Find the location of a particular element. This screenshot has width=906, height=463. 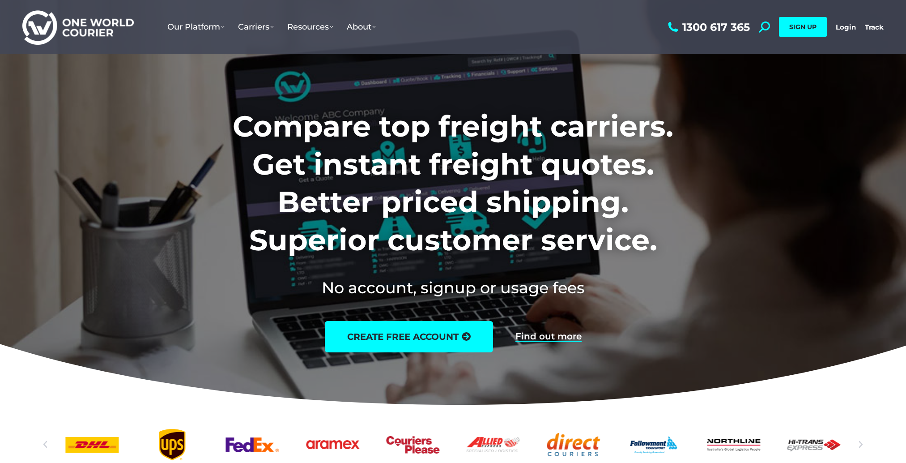

a: About is located at coordinates (361, 27).